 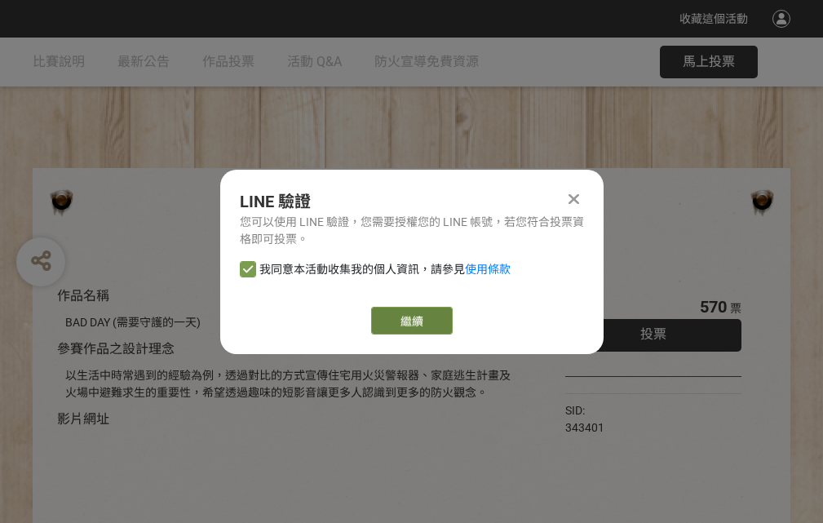 I want to click on span: SID: 343401, so click(x=585, y=418).